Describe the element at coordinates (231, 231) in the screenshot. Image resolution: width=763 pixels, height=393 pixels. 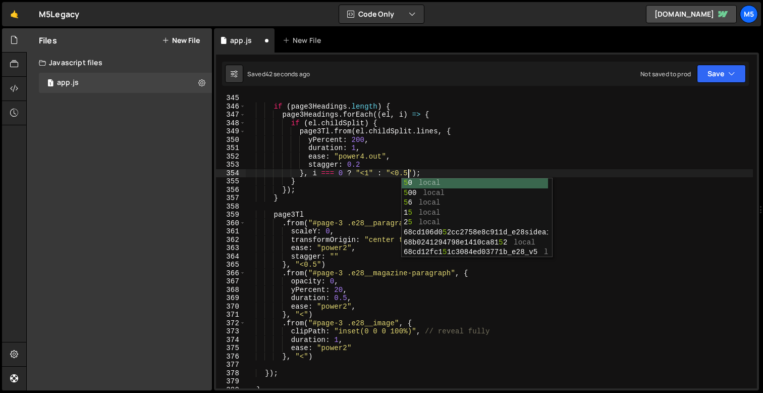
I see `div: 361` at that location.